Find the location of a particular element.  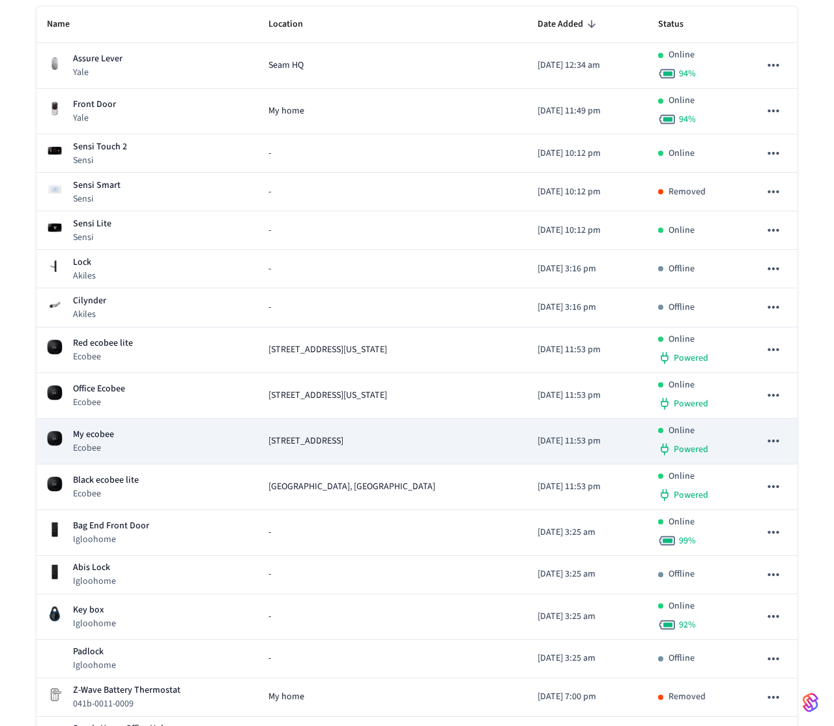

p: Office Ecobee is located at coordinates (99, 389).